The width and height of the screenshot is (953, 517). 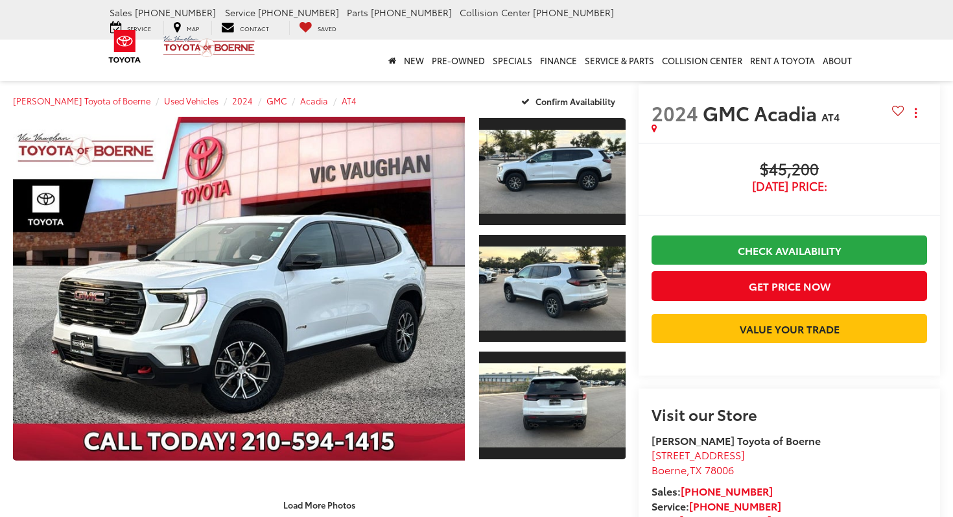 What do you see at coordinates (349, 100) in the screenshot?
I see `a: AT4` at bounding box center [349, 100].